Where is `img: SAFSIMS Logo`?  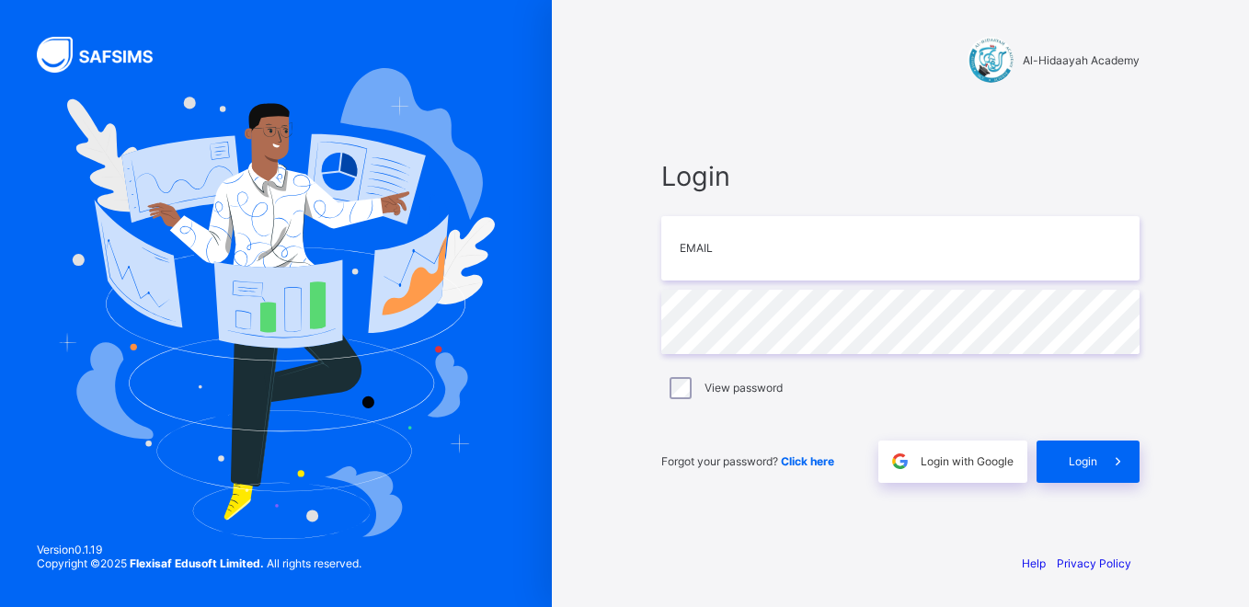
img: SAFSIMS Logo is located at coordinates (106, 54).